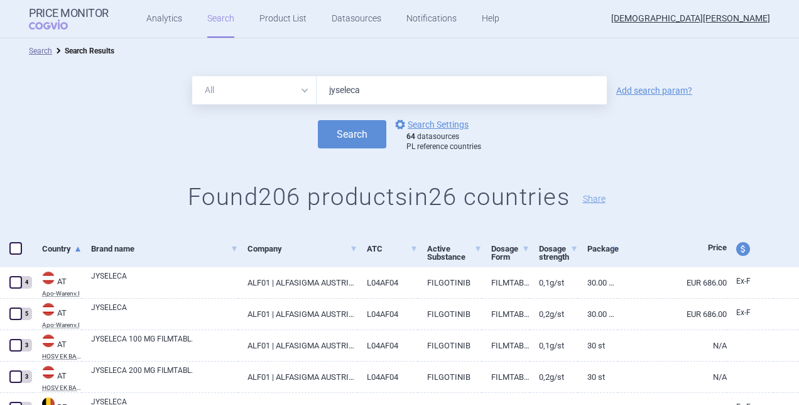 The width and height of the screenshot is (799, 405). I want to click on button: Search, so click(352, 134).